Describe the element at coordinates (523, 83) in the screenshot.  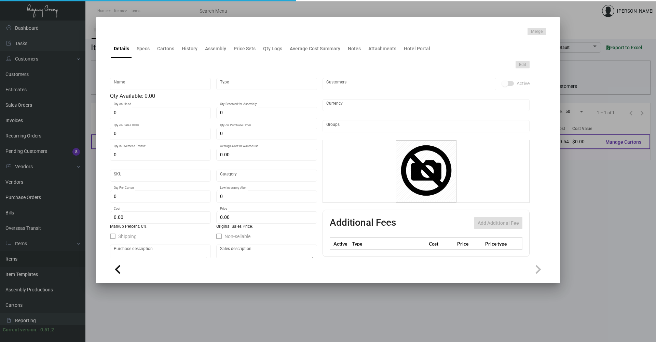
I see `span: Active` at that location.